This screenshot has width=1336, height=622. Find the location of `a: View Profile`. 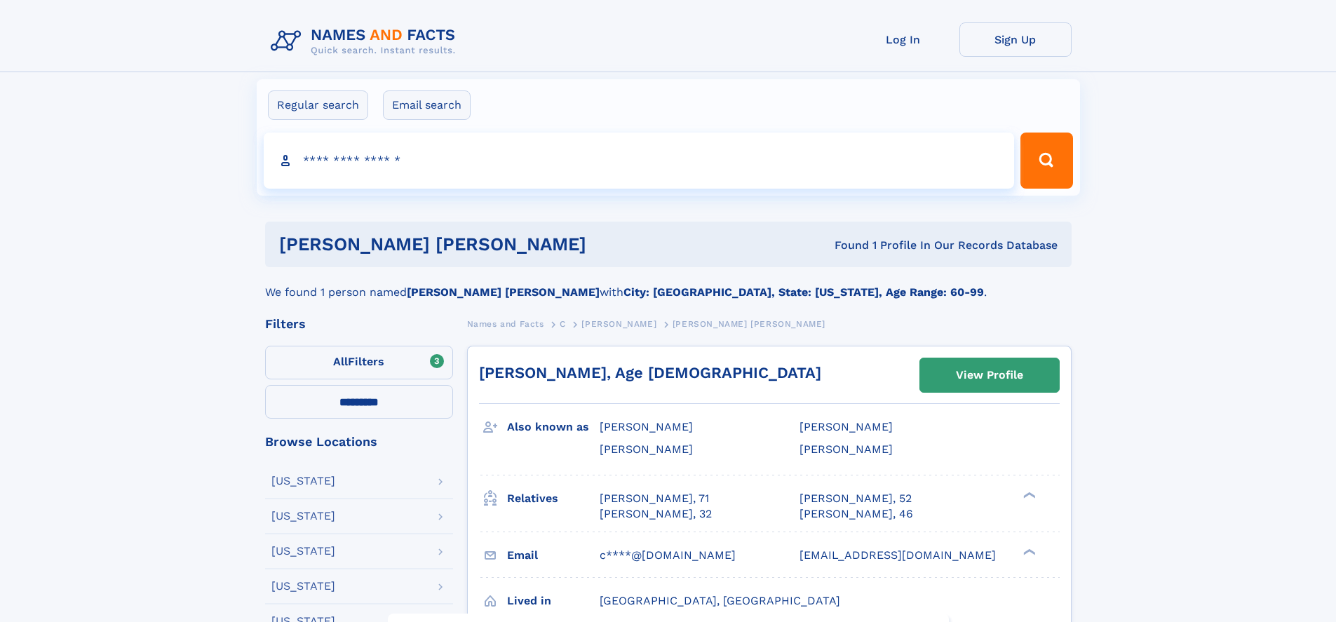

a: View Profile is located at coordinates (990, 375).